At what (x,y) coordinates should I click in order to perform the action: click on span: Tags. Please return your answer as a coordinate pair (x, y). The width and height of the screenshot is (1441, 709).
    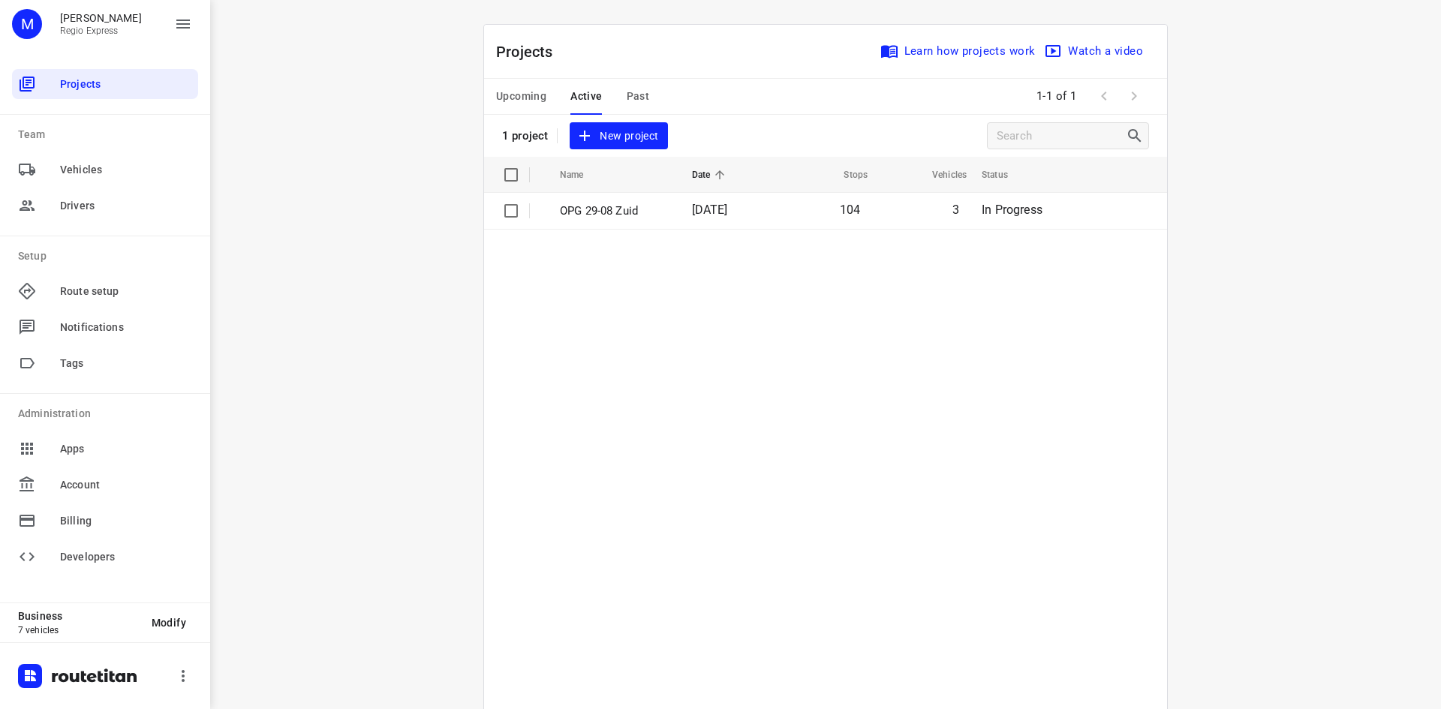
    Looking at the image, I should click on (126, 363).